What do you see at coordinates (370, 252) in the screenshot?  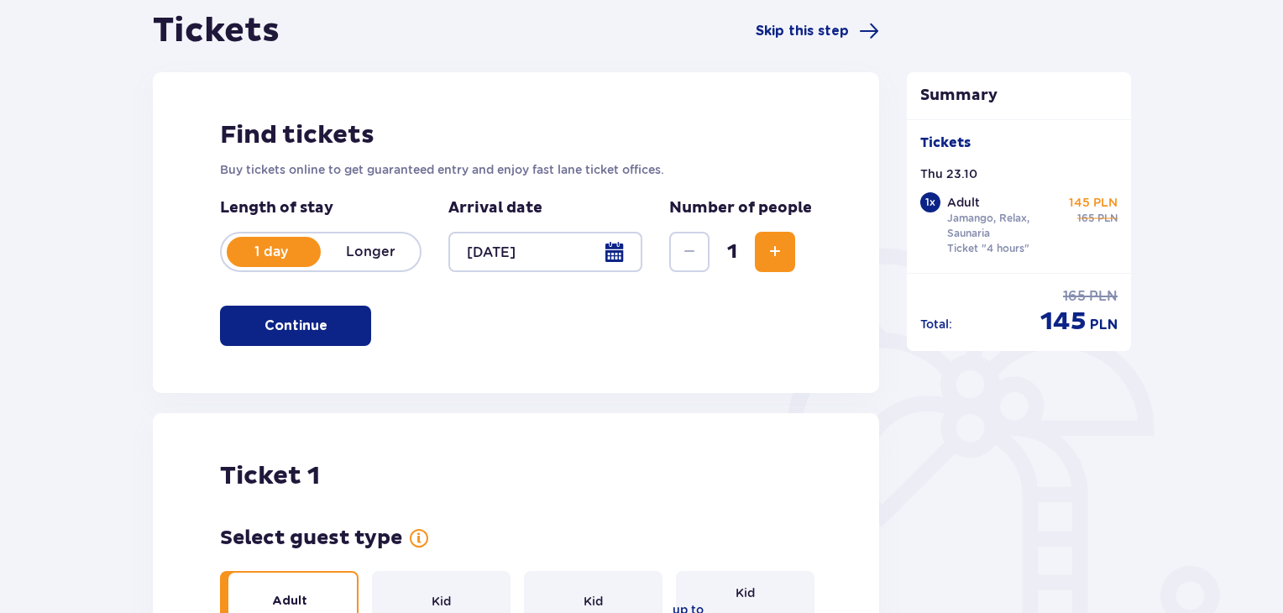 I see `p: Longer` at bounding box center [370, 252].